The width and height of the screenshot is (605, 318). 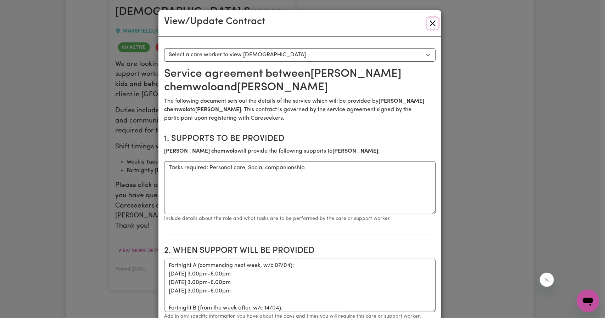 I want to click on p: will provide the following supports to :, so click(x=300, y=151).